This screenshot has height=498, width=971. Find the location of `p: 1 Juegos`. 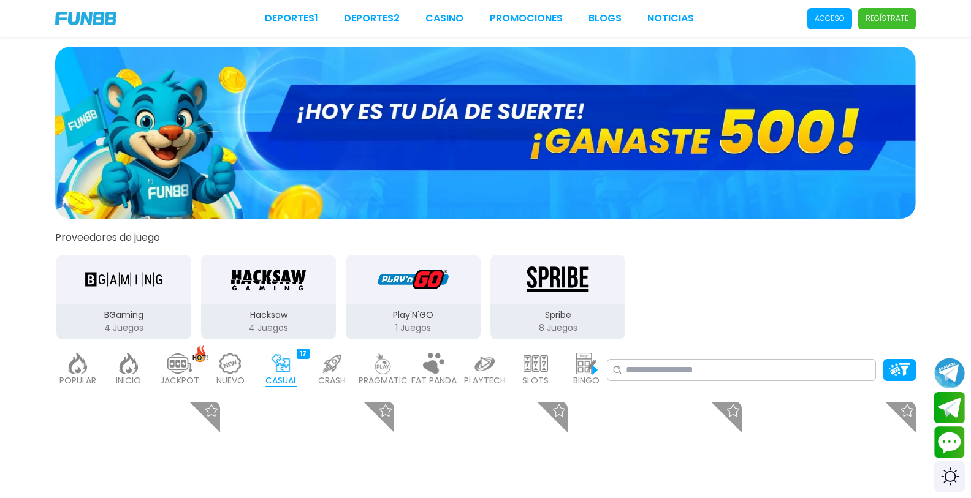

p: 1 Juegos is located at coordinates (413, 328).